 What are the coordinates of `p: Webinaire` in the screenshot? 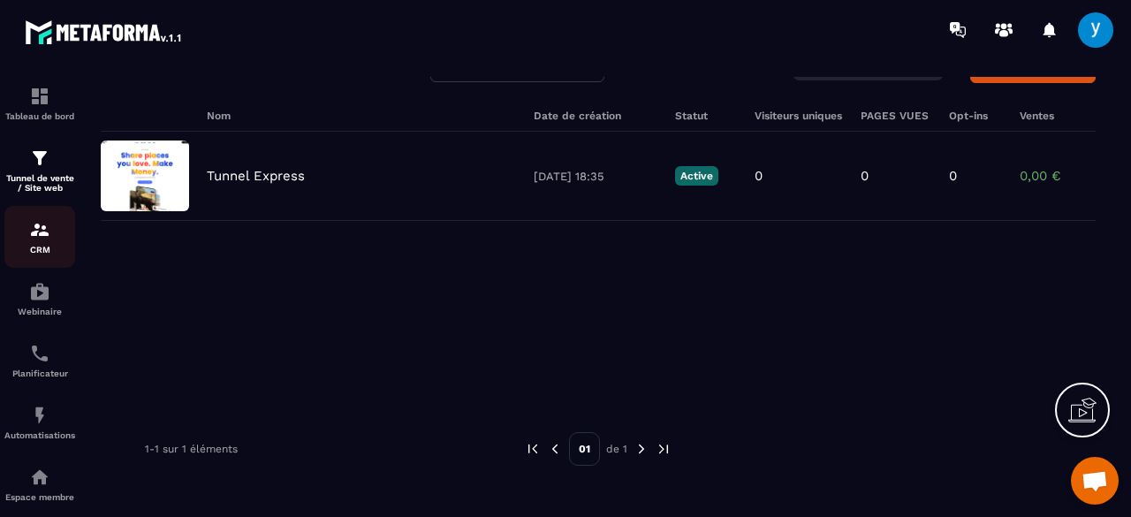 It's located at (40, 311).